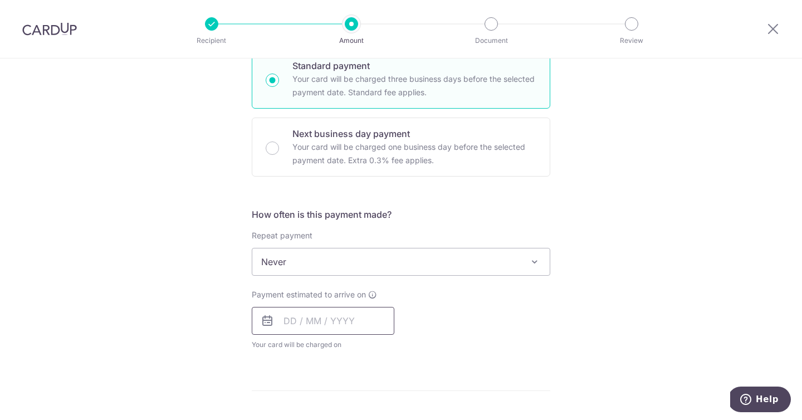 This screenshot has height=420, width=802. Describe the element at coordinates (414, 154) in the screenshot. I see `p: Your card will be charged one business day before the selected payment date. Extra 0.3% fee applies.` at that location.